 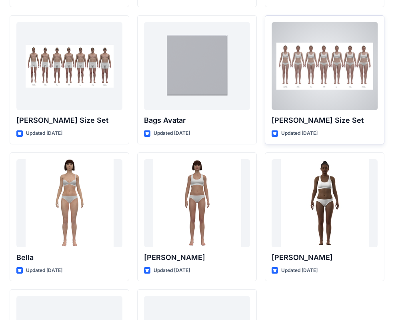 I want to click on a: Olivia Size Set, so click(x=324, y=66).